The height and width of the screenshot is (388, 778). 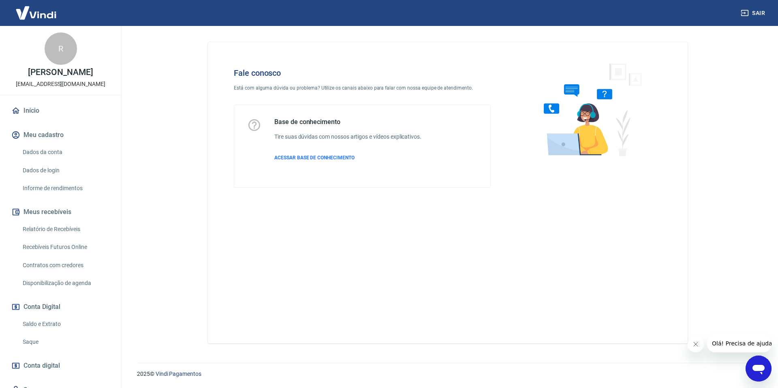 I want to click on img: Vindi, so click(x=36, y=13).